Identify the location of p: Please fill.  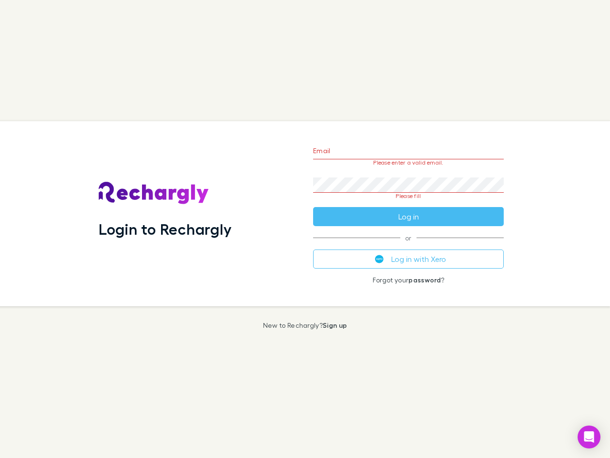
(408, 196).